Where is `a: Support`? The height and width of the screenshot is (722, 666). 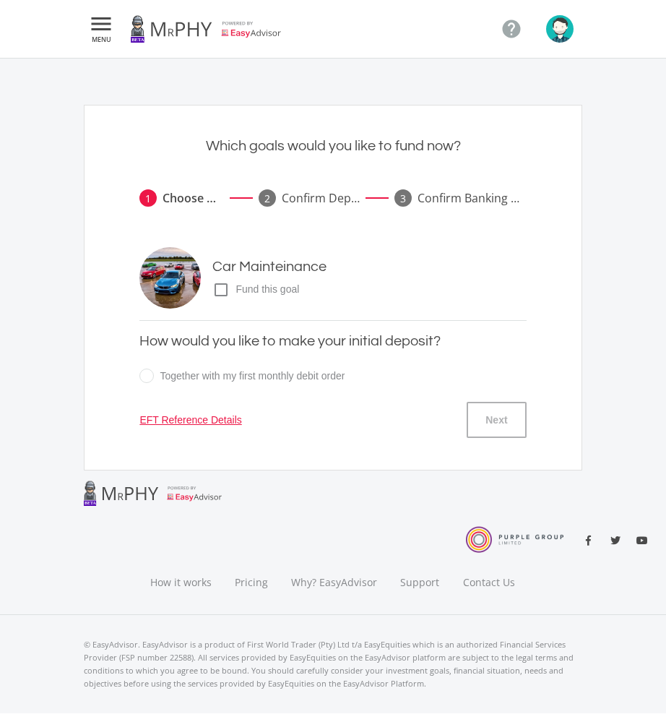 a: Support is located at coordinates (420, 569).